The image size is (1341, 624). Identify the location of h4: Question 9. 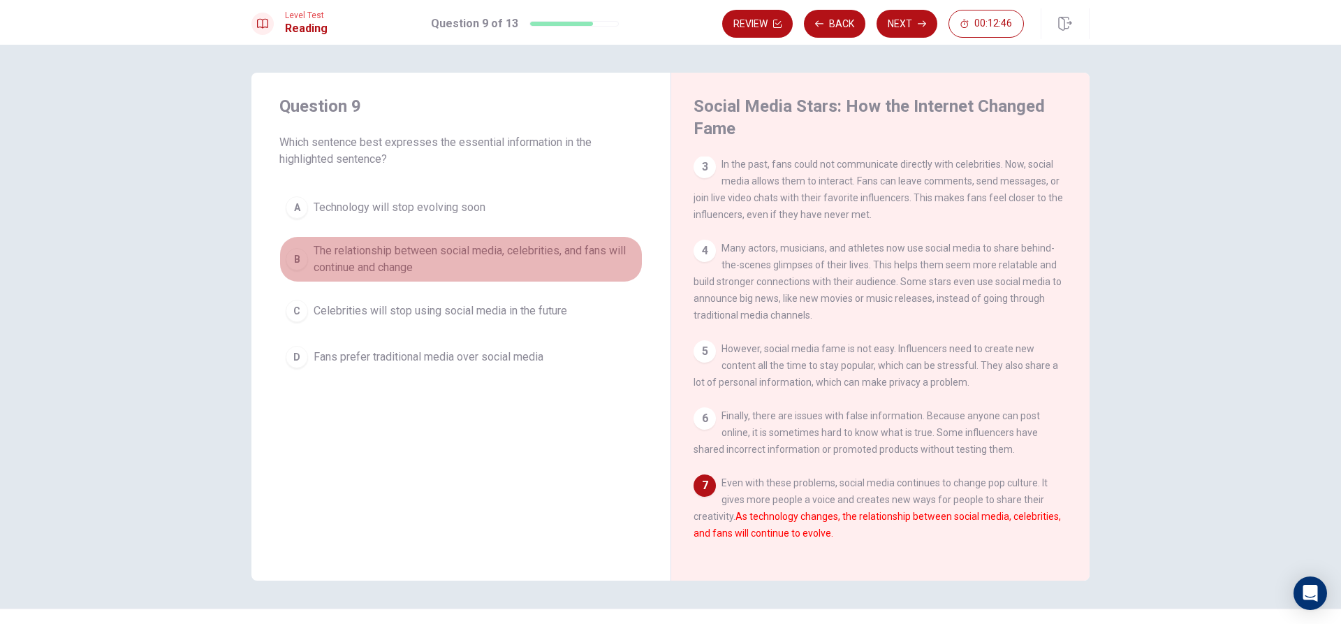
(461, 106).